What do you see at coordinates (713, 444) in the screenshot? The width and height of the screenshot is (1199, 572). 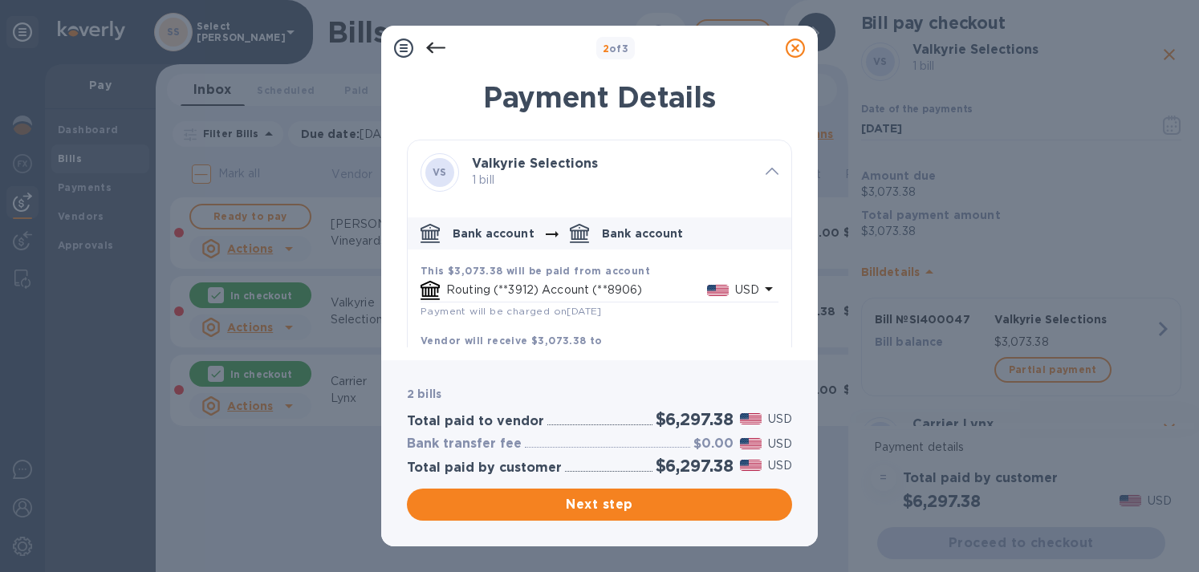 I see `h3: $0.00` at bounding box center [713, 444].